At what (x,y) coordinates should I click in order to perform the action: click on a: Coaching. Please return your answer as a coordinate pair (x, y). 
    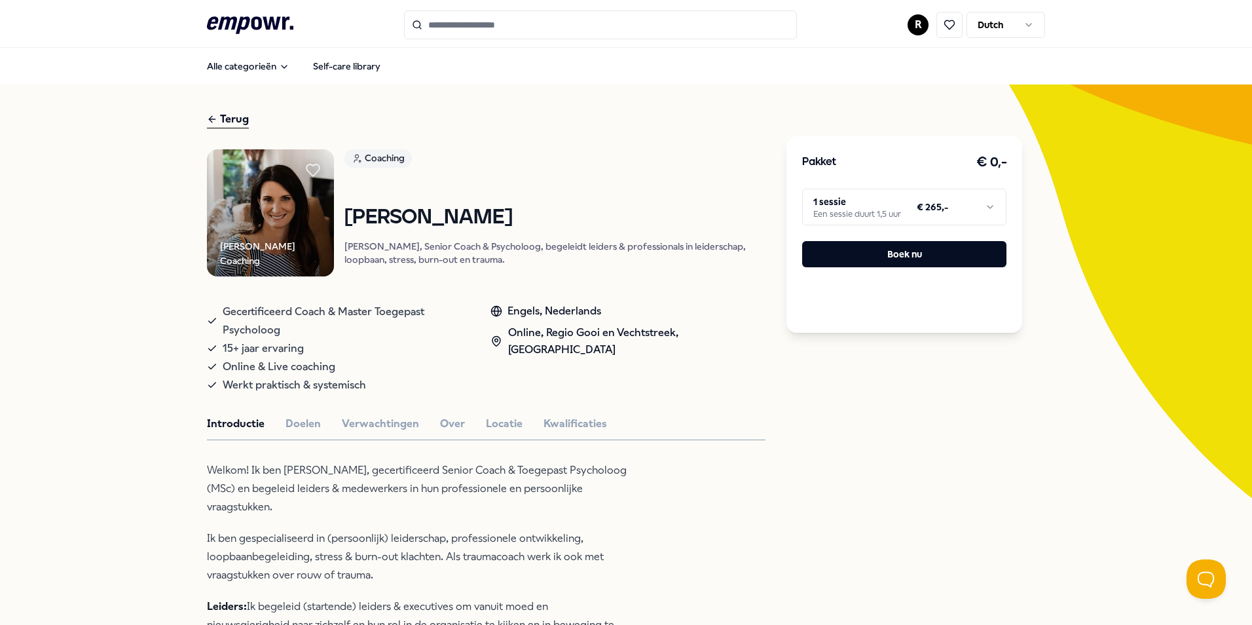
    Looking at the image, I should click on (555, 160).